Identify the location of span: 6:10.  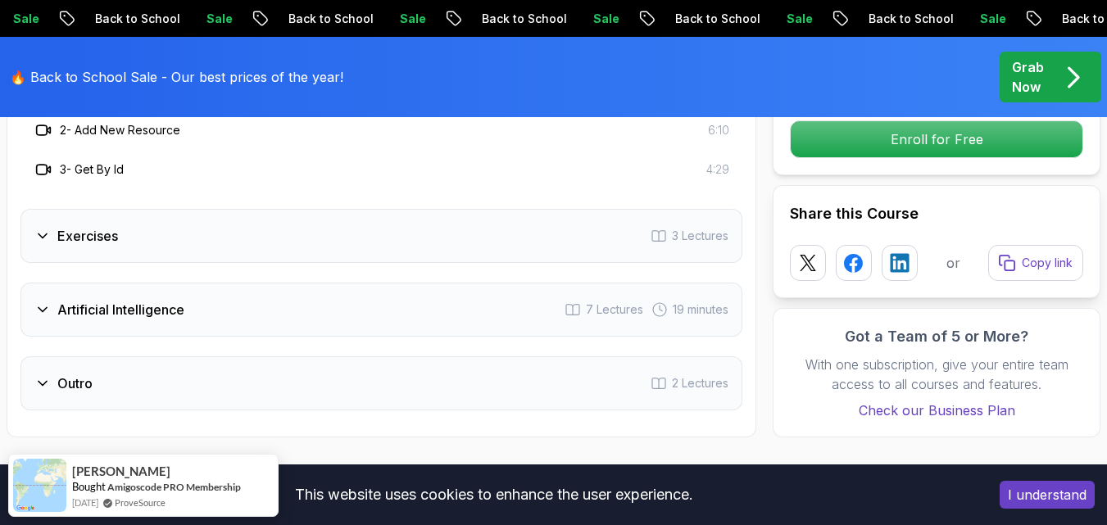
(718, 130).